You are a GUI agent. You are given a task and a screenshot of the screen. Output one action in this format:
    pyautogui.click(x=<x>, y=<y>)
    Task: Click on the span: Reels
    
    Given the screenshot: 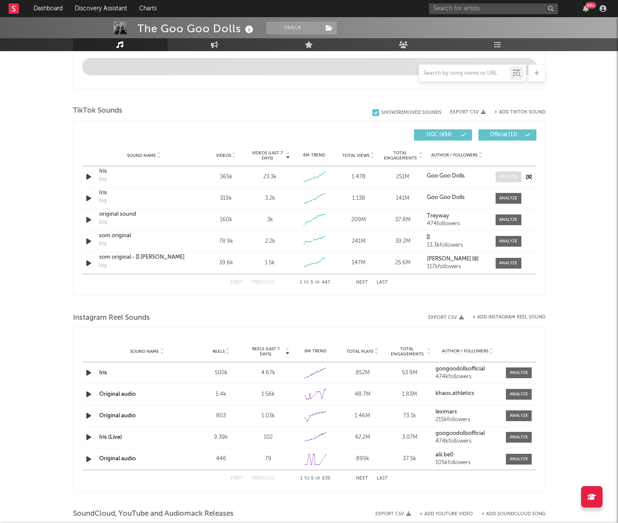 What is the action you would take?
    pyautogui.click(x=219, y=351)
    